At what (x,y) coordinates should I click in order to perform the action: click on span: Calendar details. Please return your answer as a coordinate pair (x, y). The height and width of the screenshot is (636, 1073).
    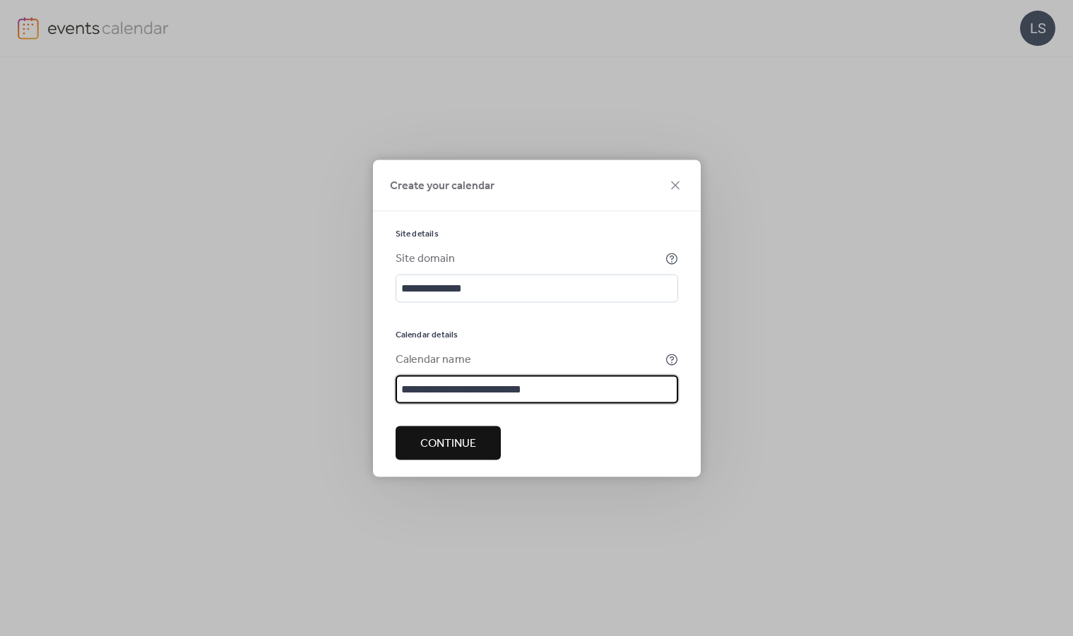
    Looking at the image, I should click on (426, 335).